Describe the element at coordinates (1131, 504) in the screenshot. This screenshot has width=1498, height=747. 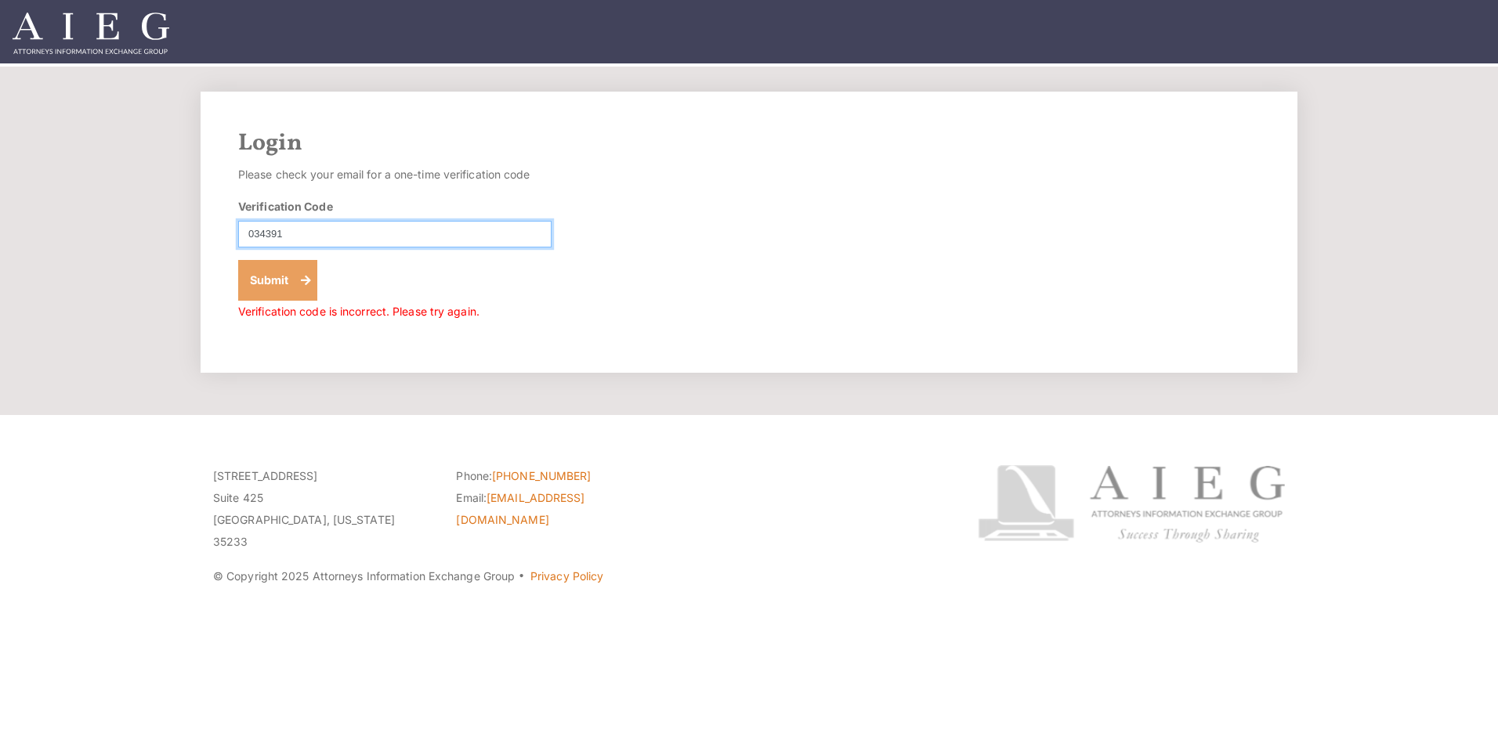
I see `img: Attorneys Information Exchange Group logo` at that location.